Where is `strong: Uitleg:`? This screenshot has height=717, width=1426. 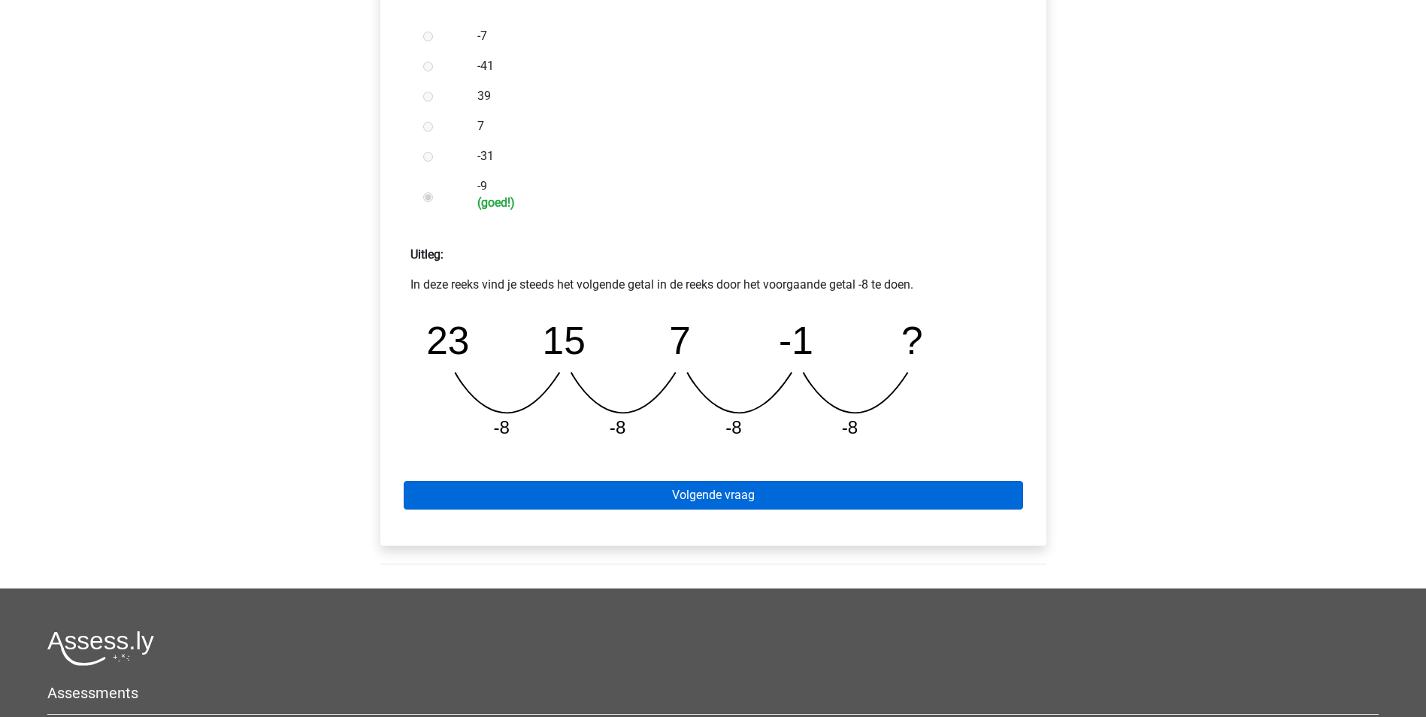
strong: Uitleg: is located at coordinates (427, 254).